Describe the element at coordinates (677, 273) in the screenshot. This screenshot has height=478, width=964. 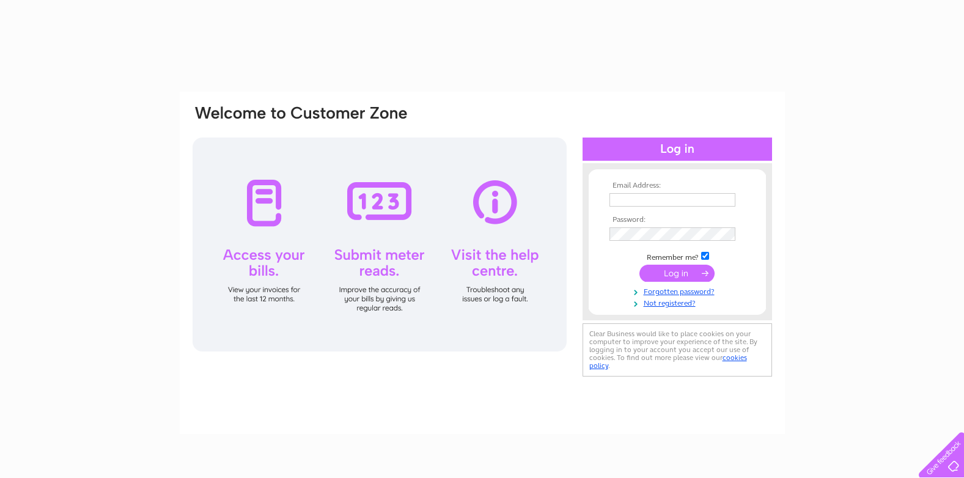
I see `input: Submit` at that location.